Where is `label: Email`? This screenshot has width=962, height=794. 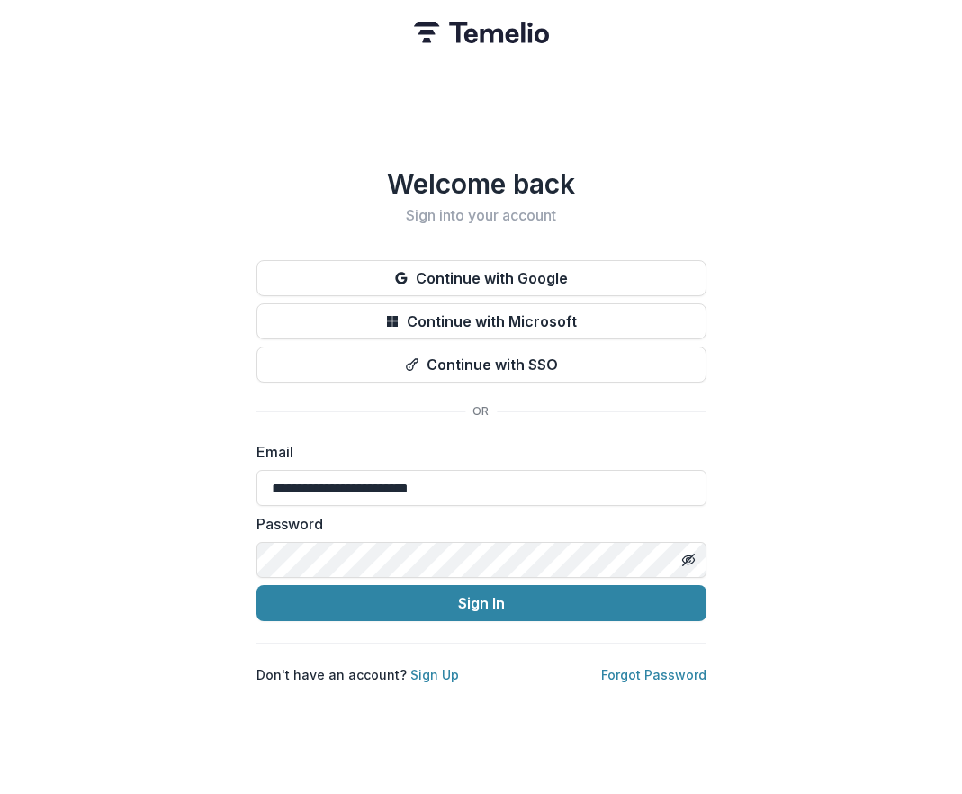
label: Email is located at coordinates (476, 452).